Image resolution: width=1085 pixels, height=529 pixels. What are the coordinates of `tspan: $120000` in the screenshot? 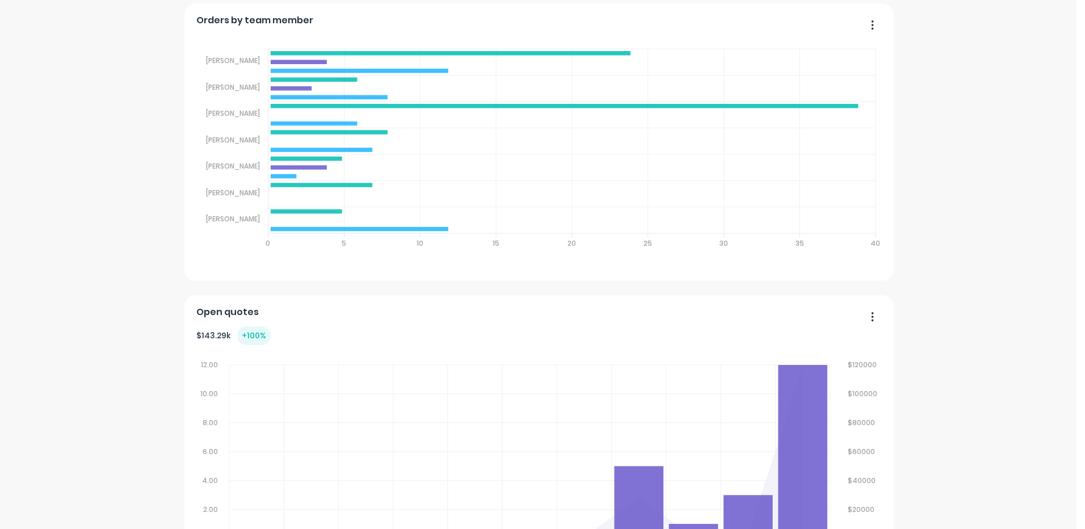 It's located at (863, 364).